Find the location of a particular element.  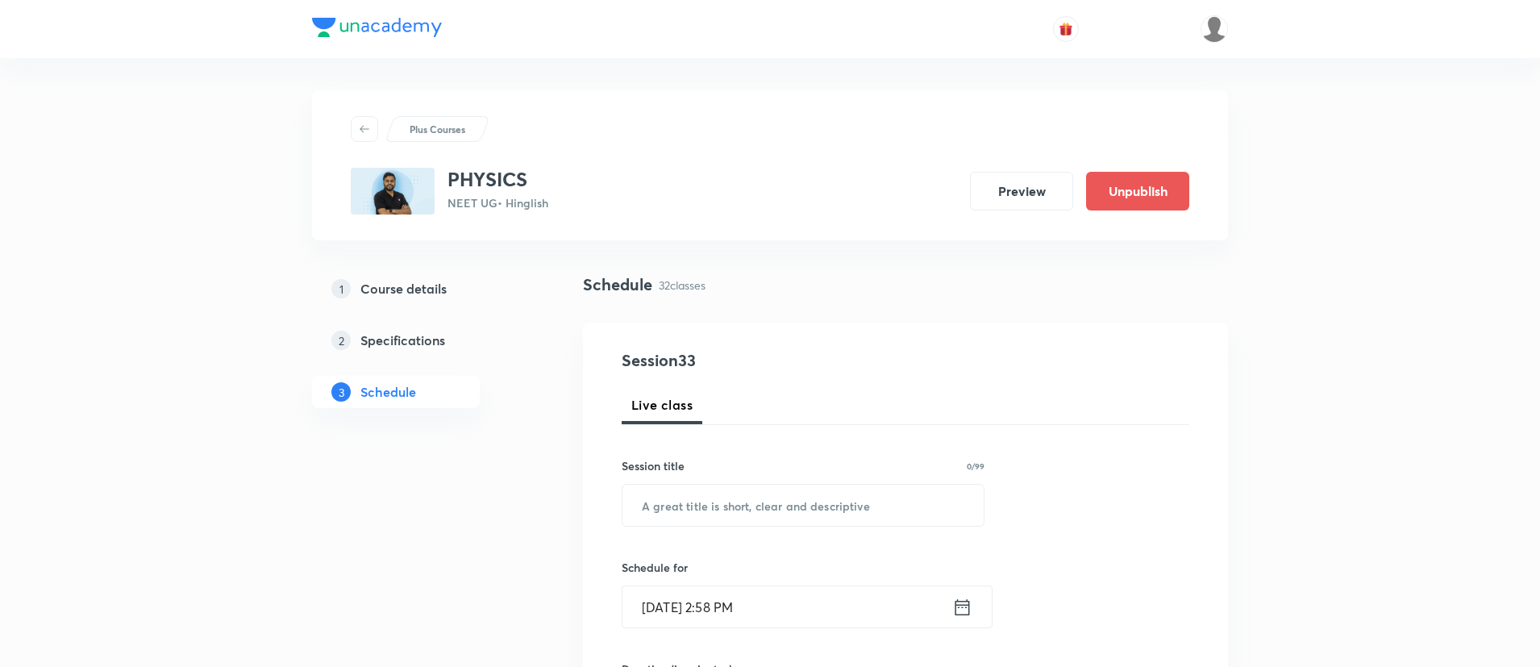

h6: Schedule for is located at coordinates (803, 567).